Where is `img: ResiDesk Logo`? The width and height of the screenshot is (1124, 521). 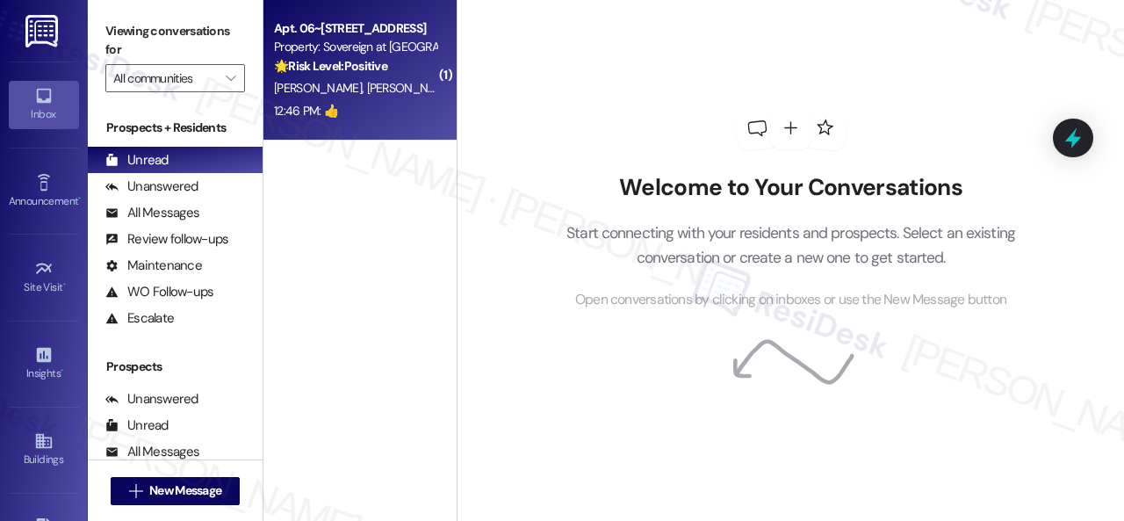 img: ResiDesk Logo is located at coordinates (43, 31).